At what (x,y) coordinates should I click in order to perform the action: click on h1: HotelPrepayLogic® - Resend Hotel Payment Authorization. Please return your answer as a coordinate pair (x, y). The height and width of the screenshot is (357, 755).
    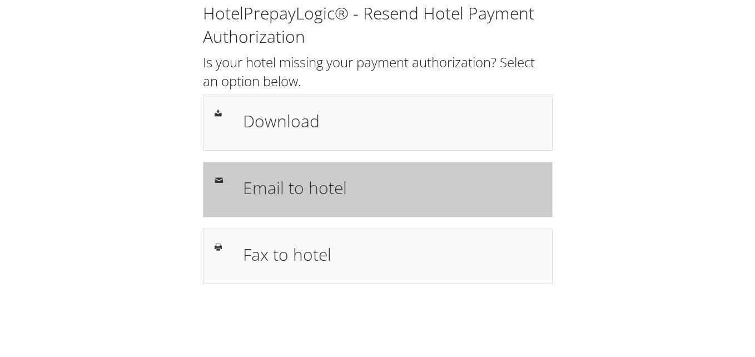
    Looking at the image, I should click on (377, 25).